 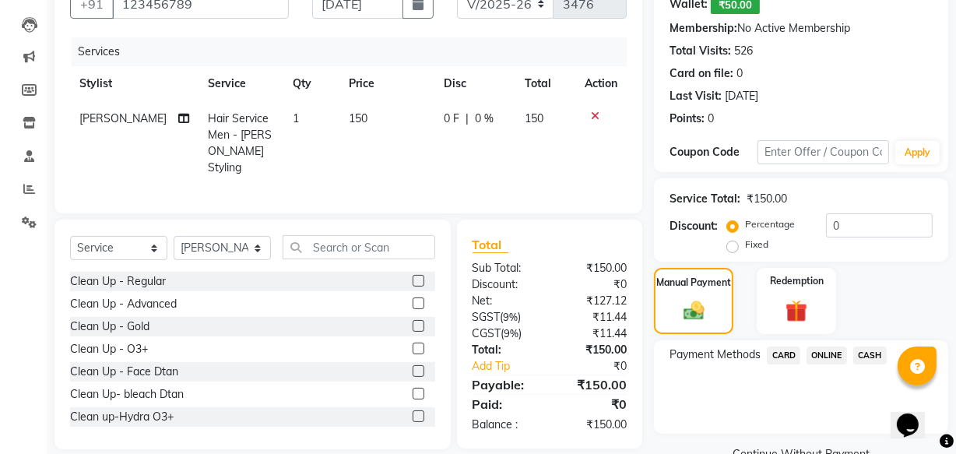 What do you see at coordinates (487, 317) in the screenshot?
I see `span: SGST` at bounding box center [487, 317].